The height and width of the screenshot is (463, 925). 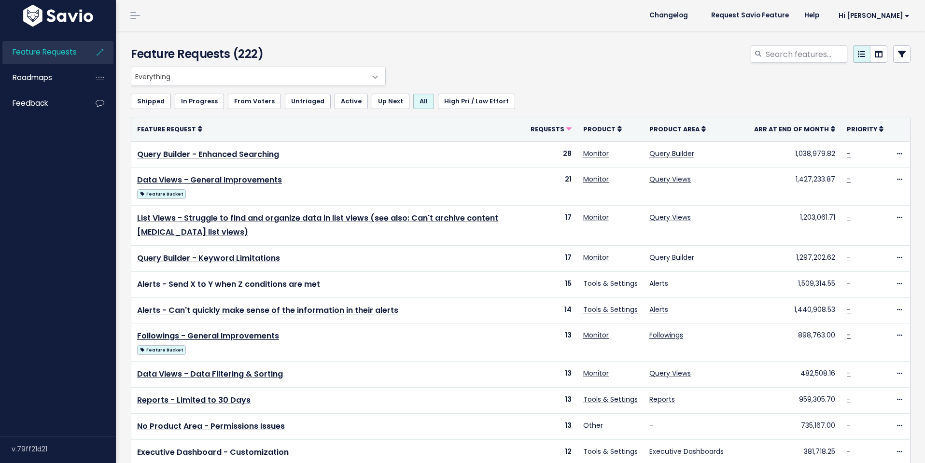 I want to click on td: 1,038,979.82, so click(x=795, y=155).